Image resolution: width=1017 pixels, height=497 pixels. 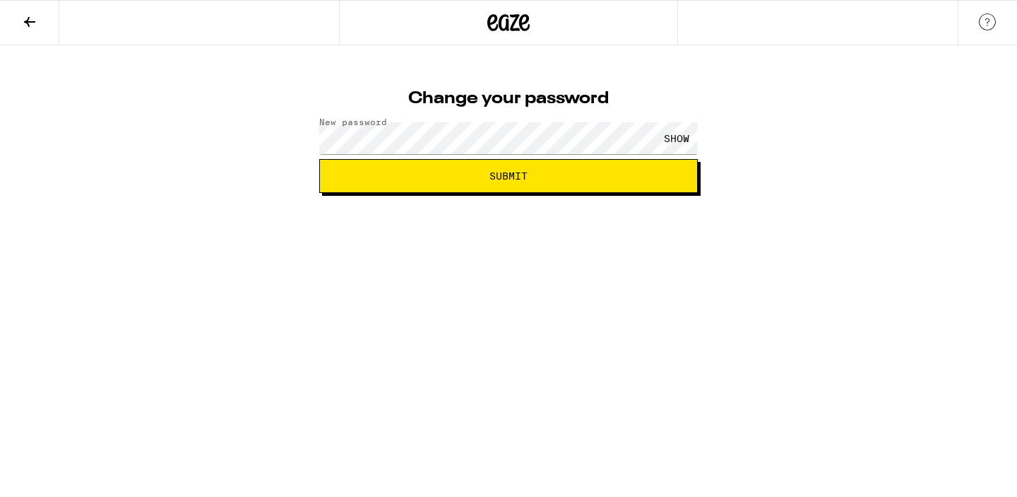 I want to click on span: Hi. Need any help?, so click(x=55, y=16).